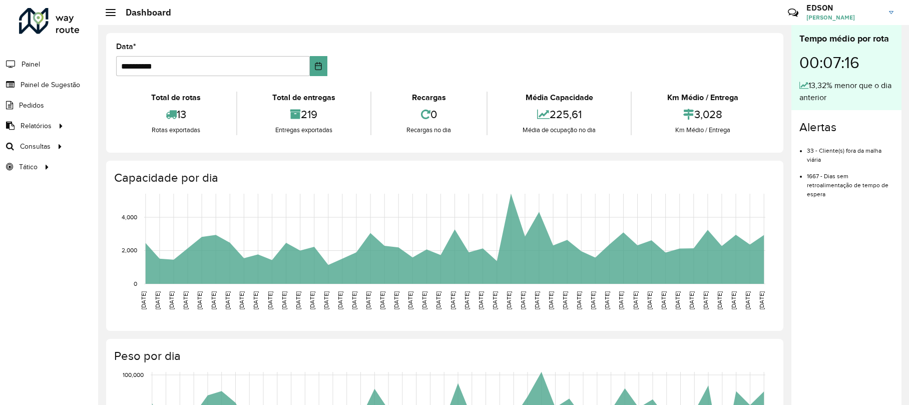 The image size is (909, 405). I want to click on h3: EDSON, so click(844, 8).